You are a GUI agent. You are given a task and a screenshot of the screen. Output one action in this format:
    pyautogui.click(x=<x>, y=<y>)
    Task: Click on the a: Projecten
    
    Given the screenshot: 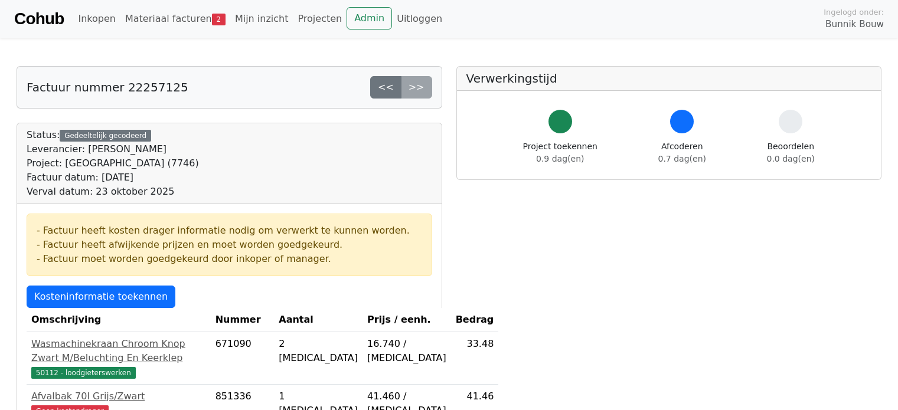 What is the action you would take?
    pyautogui.click(x=319, y=19)
    